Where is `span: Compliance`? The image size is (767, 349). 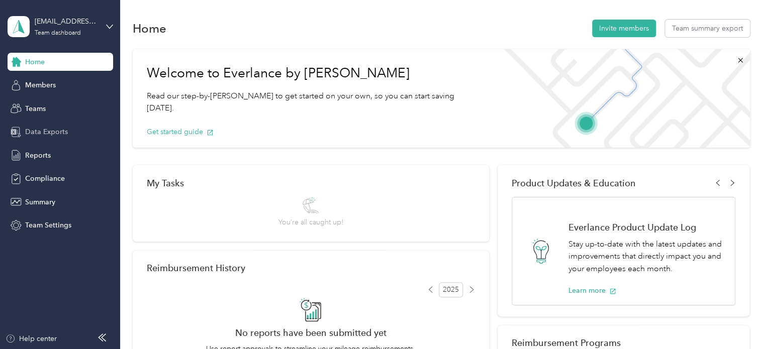 span: Compliance is located at coordinates (45, 178).